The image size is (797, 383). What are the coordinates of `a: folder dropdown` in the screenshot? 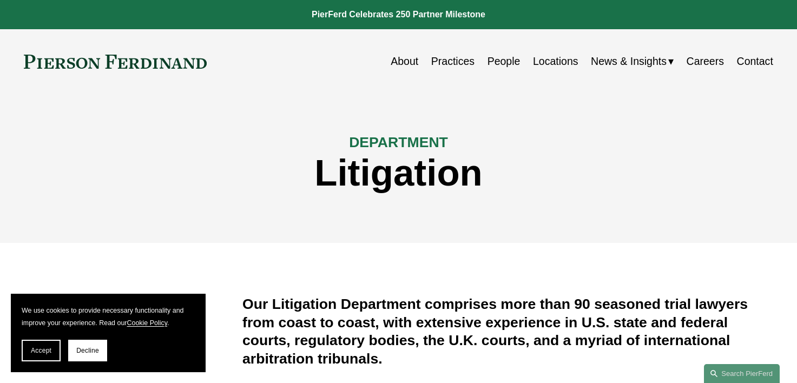 It's located at (632, 61).